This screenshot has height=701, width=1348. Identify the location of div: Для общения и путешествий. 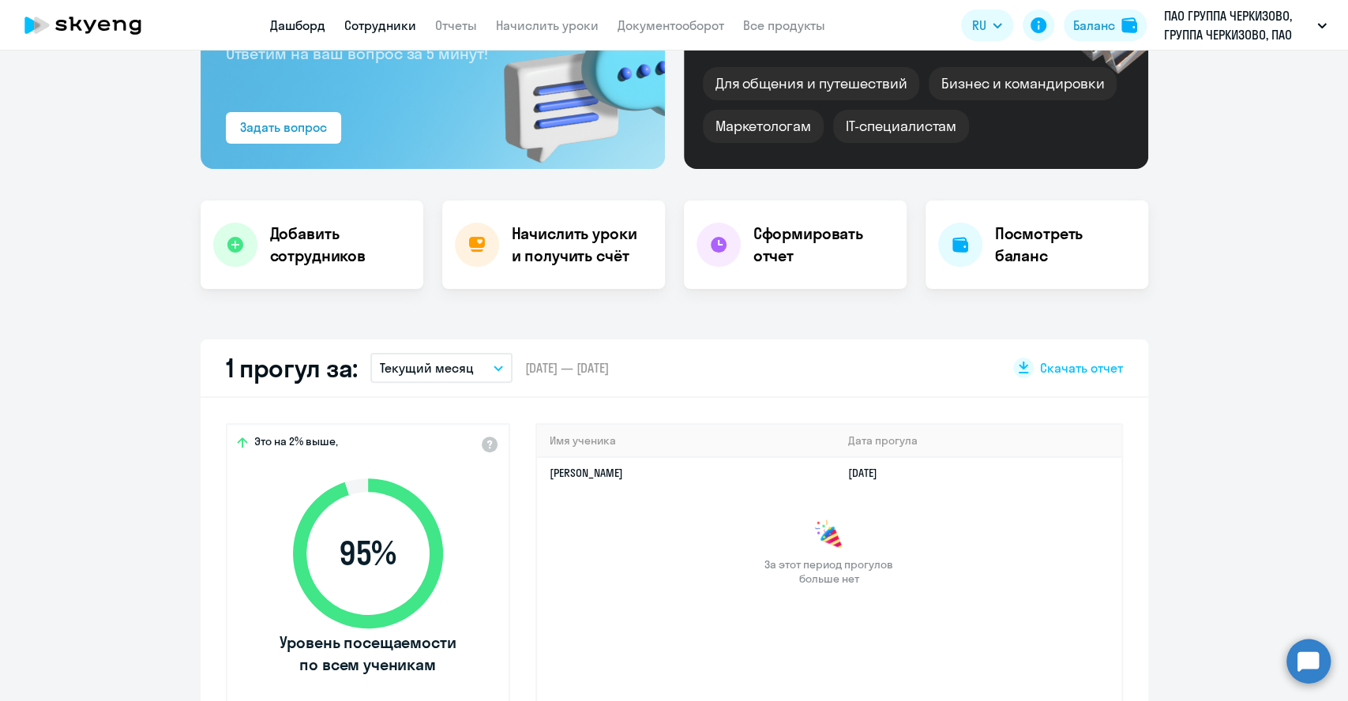
(811, 84).